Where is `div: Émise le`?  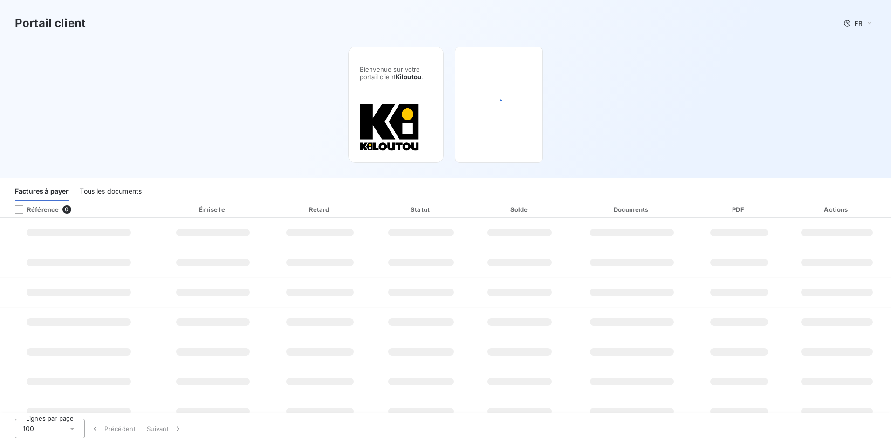 div: Émise le is located at coordinates (213, 210).